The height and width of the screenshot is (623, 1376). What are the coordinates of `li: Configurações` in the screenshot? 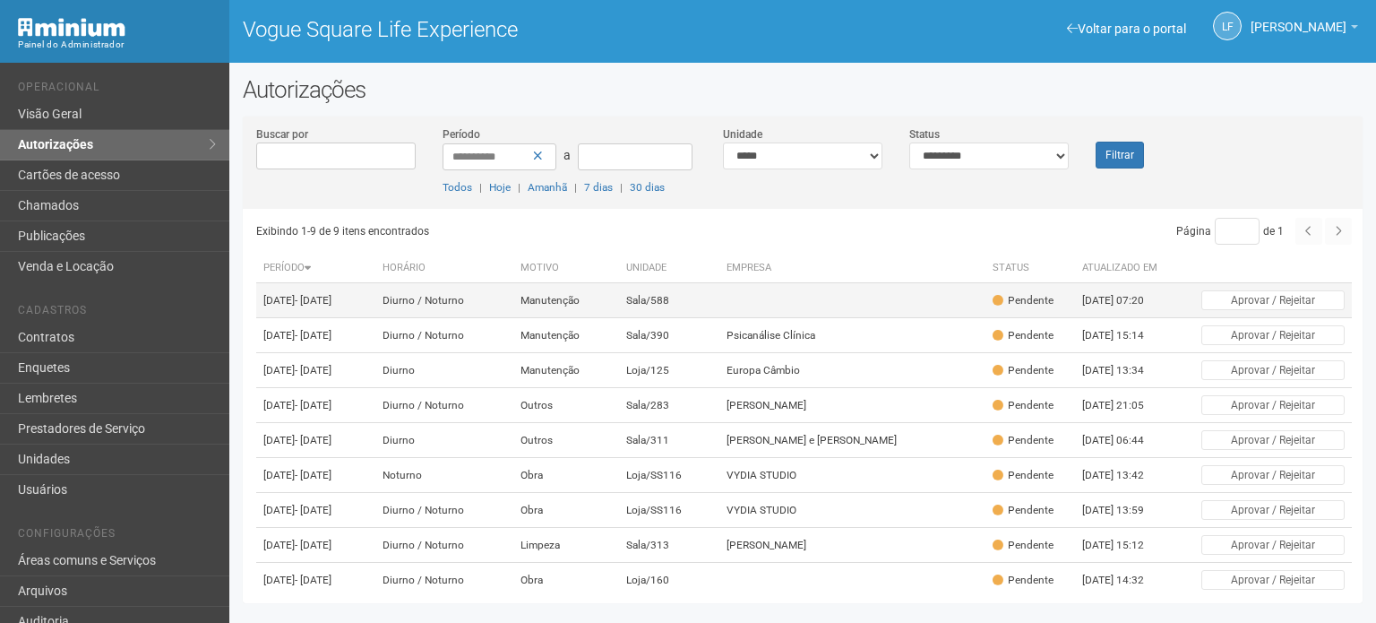 It's located at (116, 536).